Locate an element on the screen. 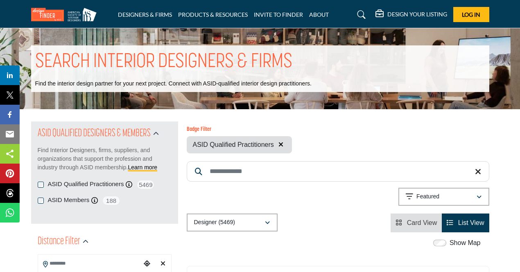  li: List View is located at coordinates (465, 223).